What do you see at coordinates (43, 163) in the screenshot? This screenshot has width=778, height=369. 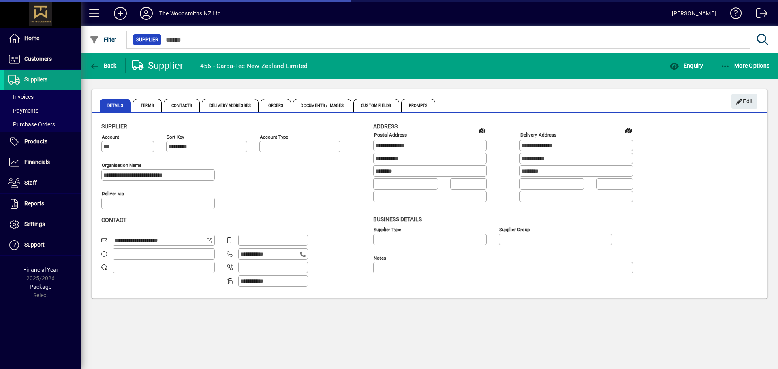 I see `a: Financials` at bounding box center [43, 163].